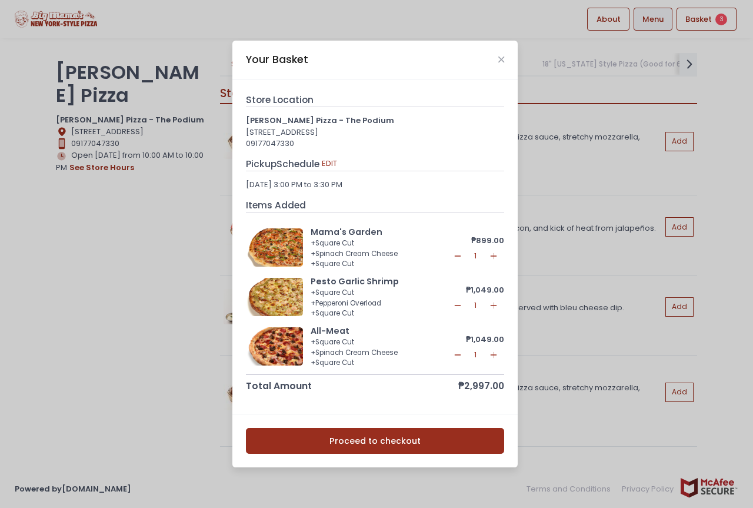  I want to click on div: ₱2,997.00, so click(481, 385).